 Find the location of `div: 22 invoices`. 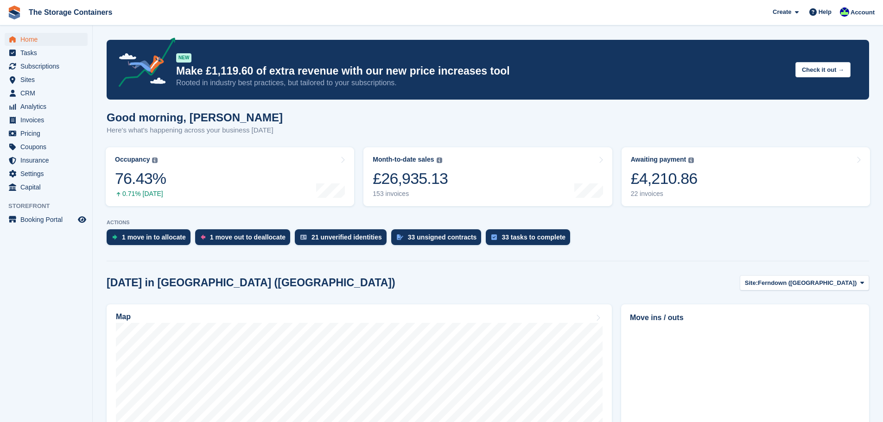

div: 22 invoices is located at coordinates (664, 194).